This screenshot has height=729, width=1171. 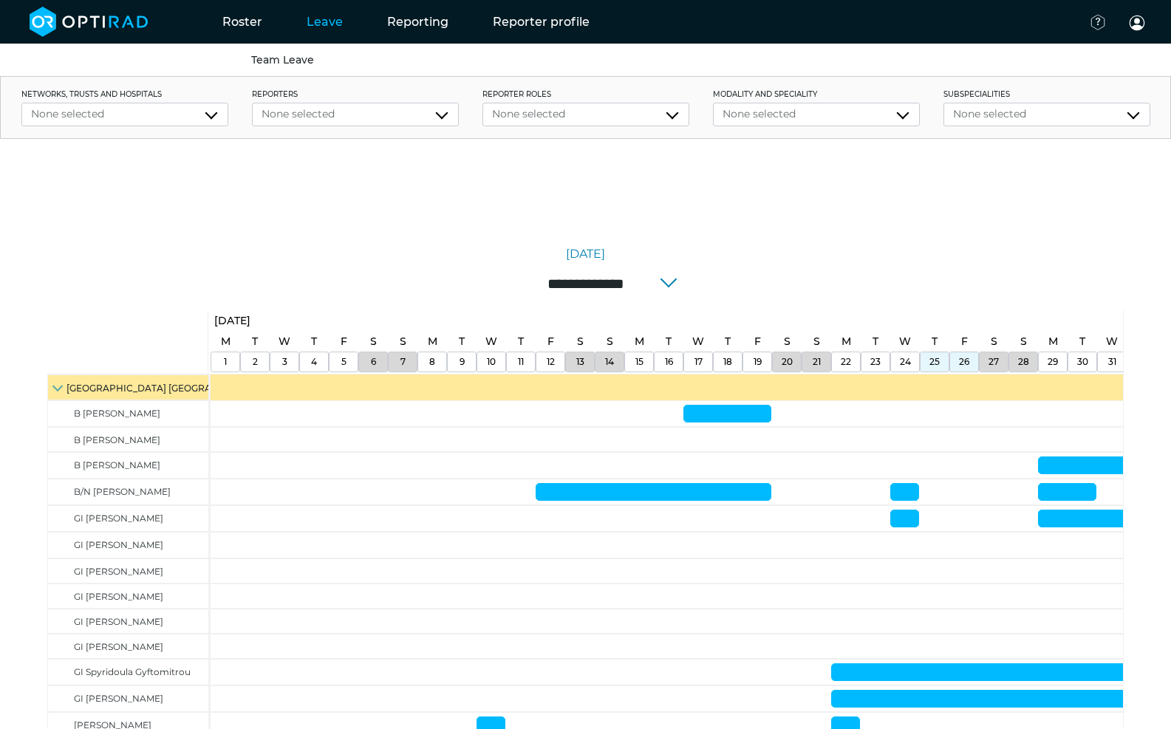 I want to click on label: networks, trusts and hospitals, so click(x=125, y=94).